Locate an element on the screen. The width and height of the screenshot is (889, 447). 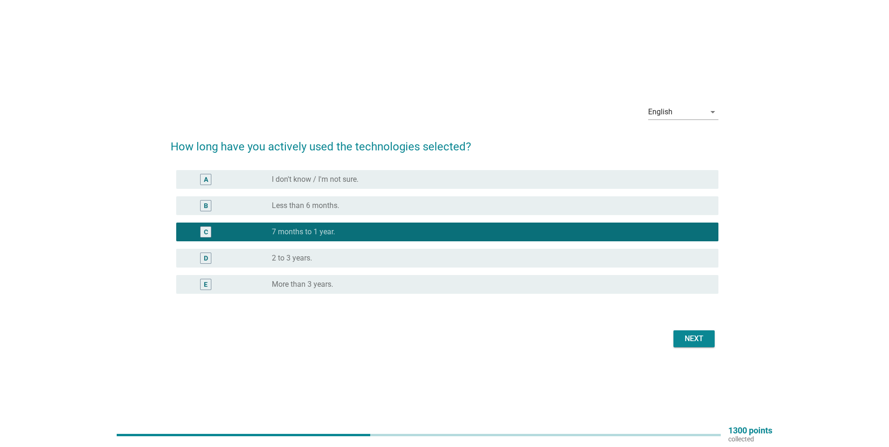
label: 2 to 3 years. is located at coordinates (292, 258).